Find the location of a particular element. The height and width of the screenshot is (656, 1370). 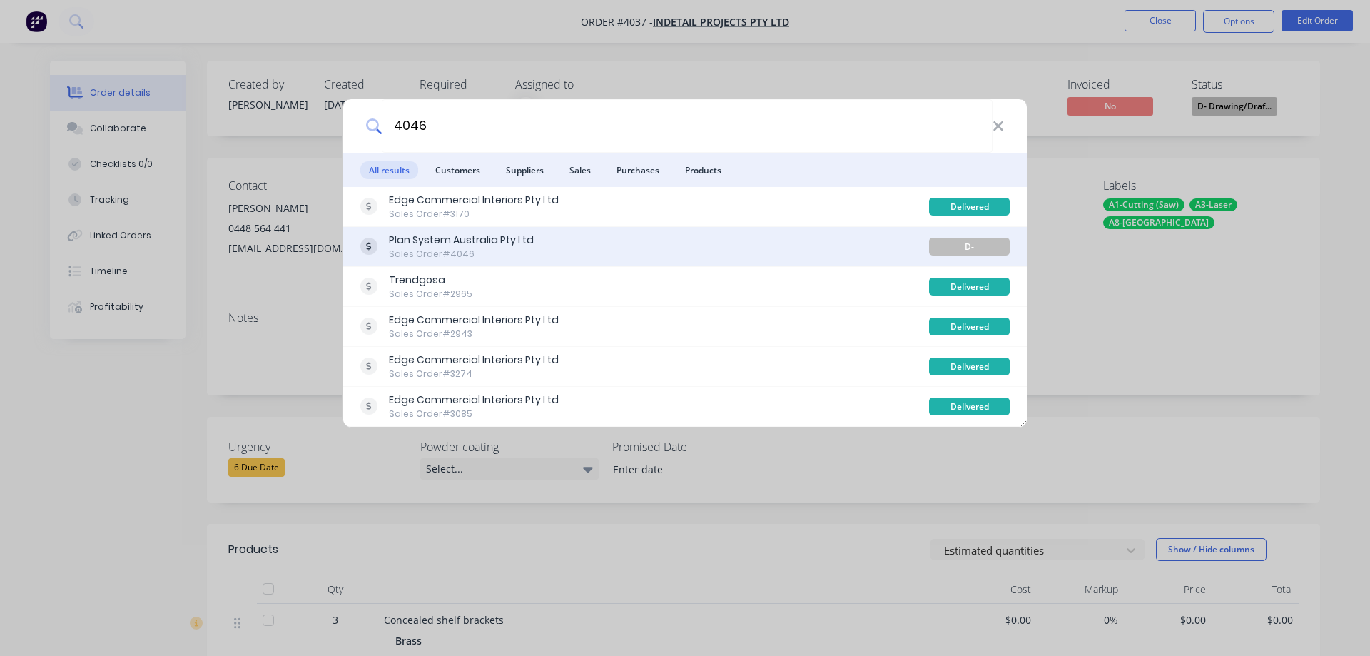

div: Sales Order #2965 is located at coordinates (430, 294).